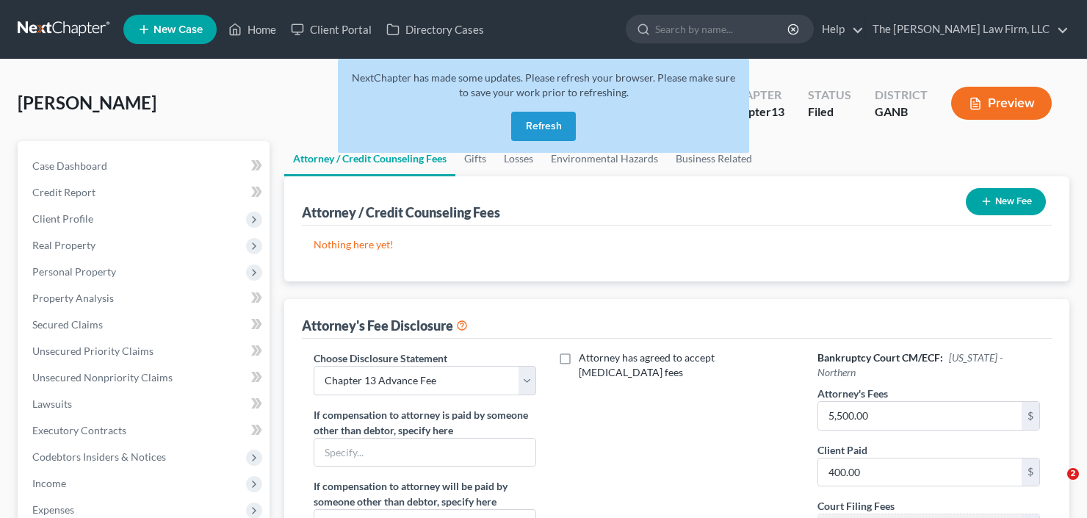  I want to click on span: 2, so click(1073, 474).